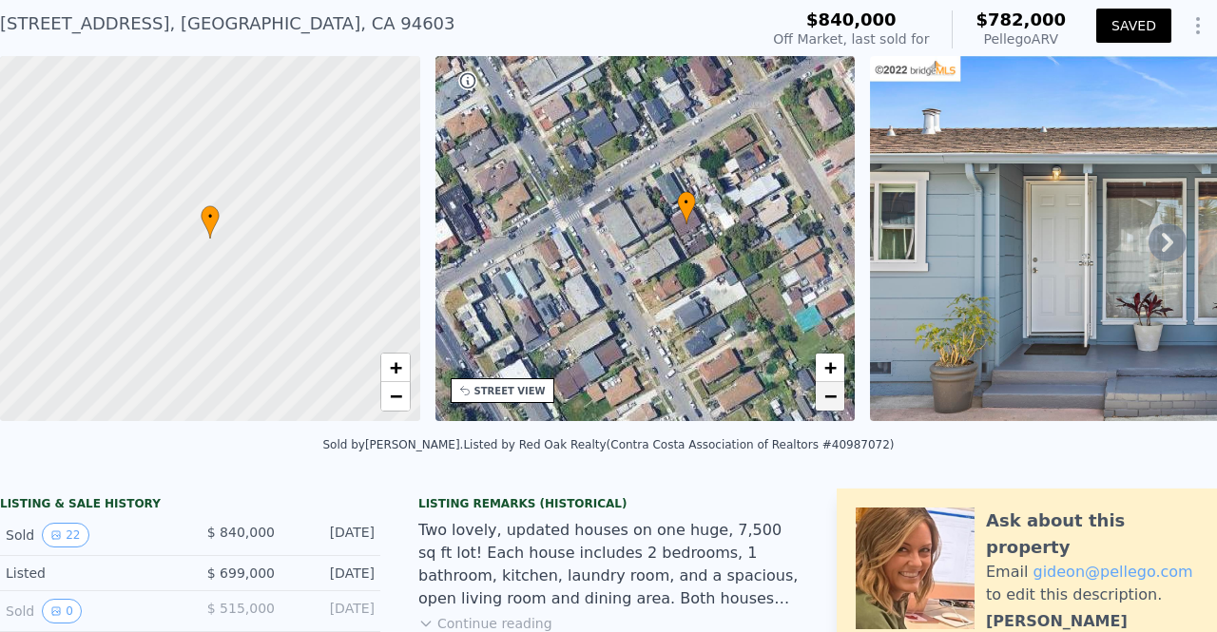  I want to click on div: Two lovely, updated houses on one huge, 7,500 sq ft lot! Each house includes 2 bedrooms, 1 bathro..., so click(609, 565).